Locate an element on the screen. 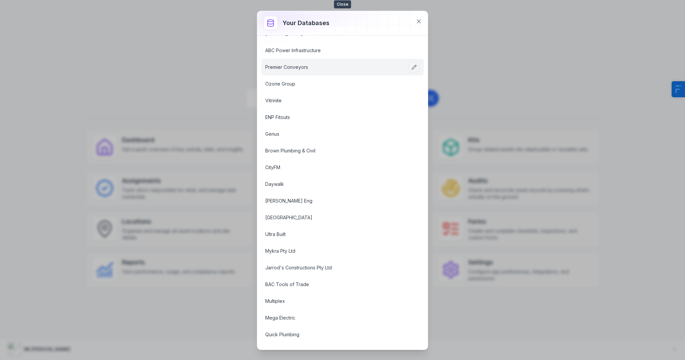 This screenshot has width=685, height=360. a: Premier Conveyors is located at coordinates (334, 67).